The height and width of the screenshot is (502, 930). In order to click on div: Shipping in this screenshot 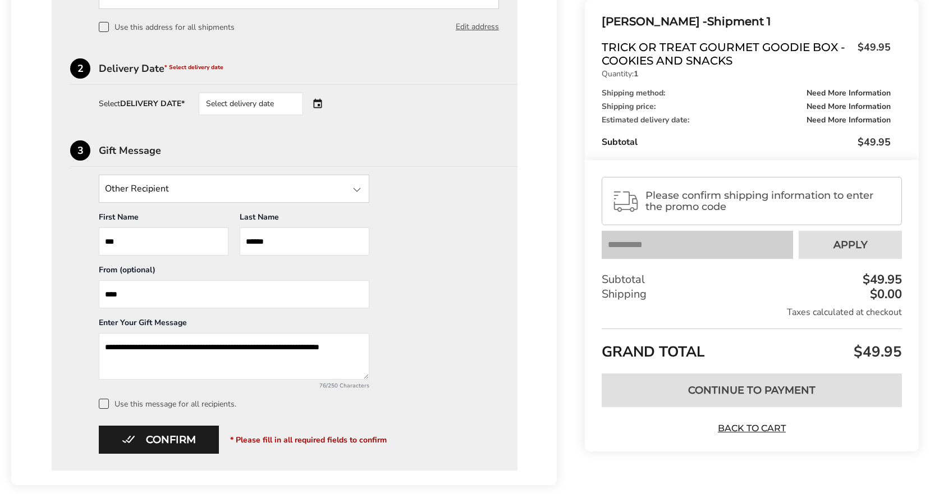, I will do `click(752, 294)`.